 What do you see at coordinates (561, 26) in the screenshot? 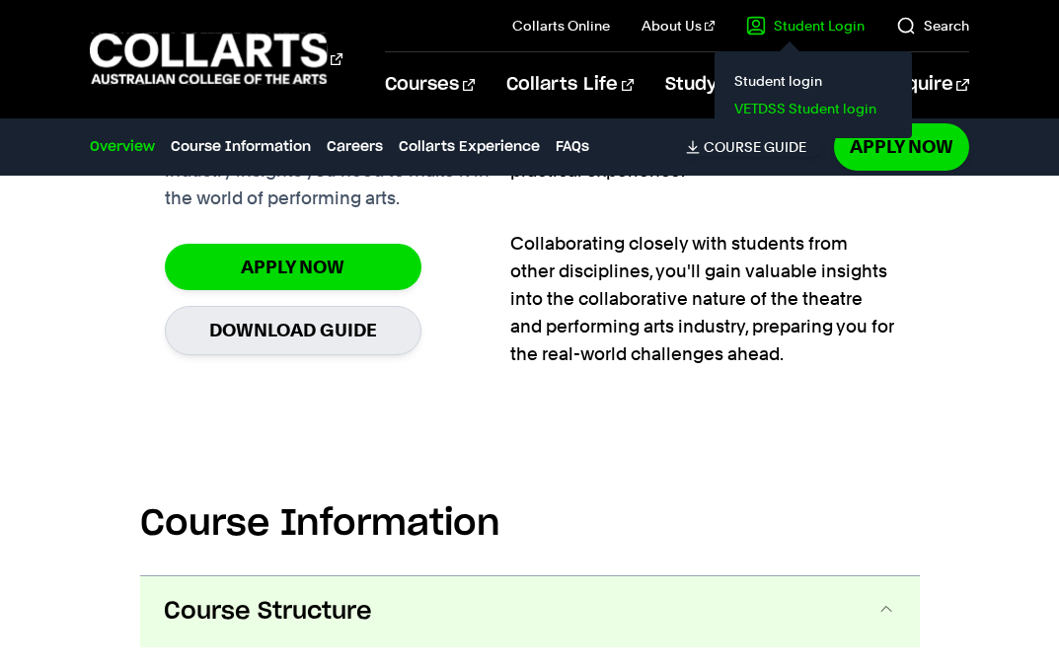
I see `a: Collarts Online` at bounding box center [561, 26].